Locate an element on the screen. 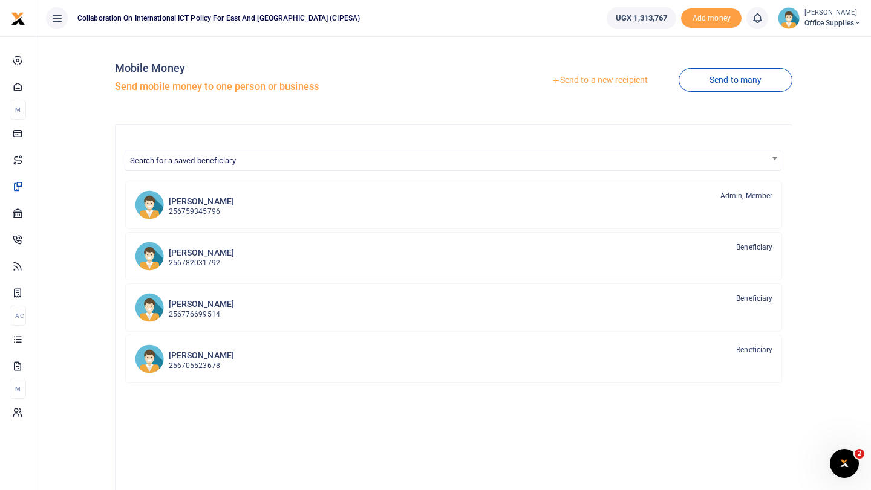 This screenshot has width=871, height=490. a: Send to many is located at coordinates (735, 80).